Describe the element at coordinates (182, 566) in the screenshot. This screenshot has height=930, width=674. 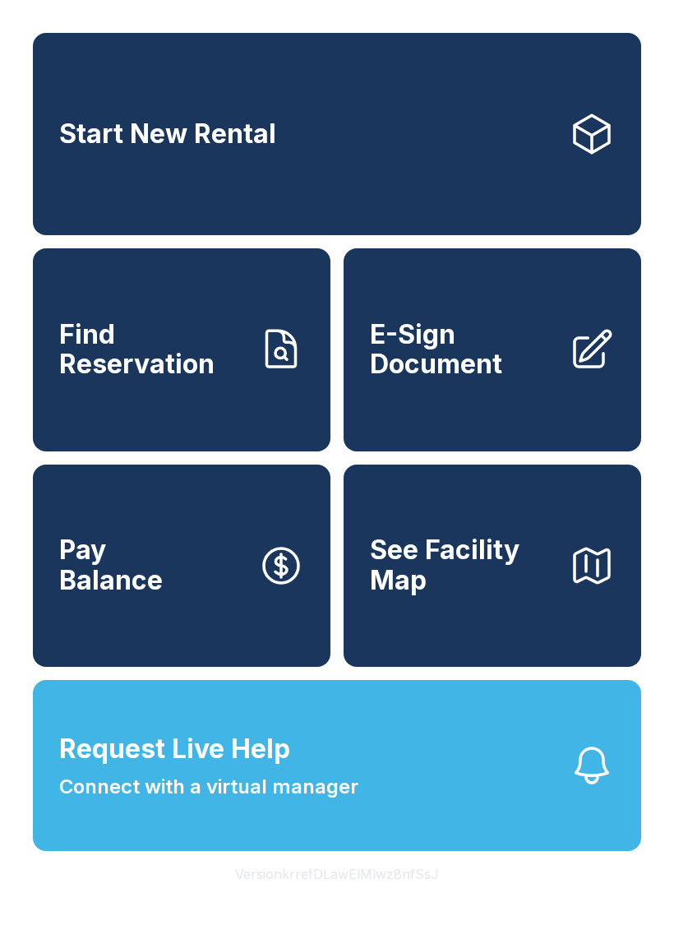
I see `button: PayBalance` at that location.